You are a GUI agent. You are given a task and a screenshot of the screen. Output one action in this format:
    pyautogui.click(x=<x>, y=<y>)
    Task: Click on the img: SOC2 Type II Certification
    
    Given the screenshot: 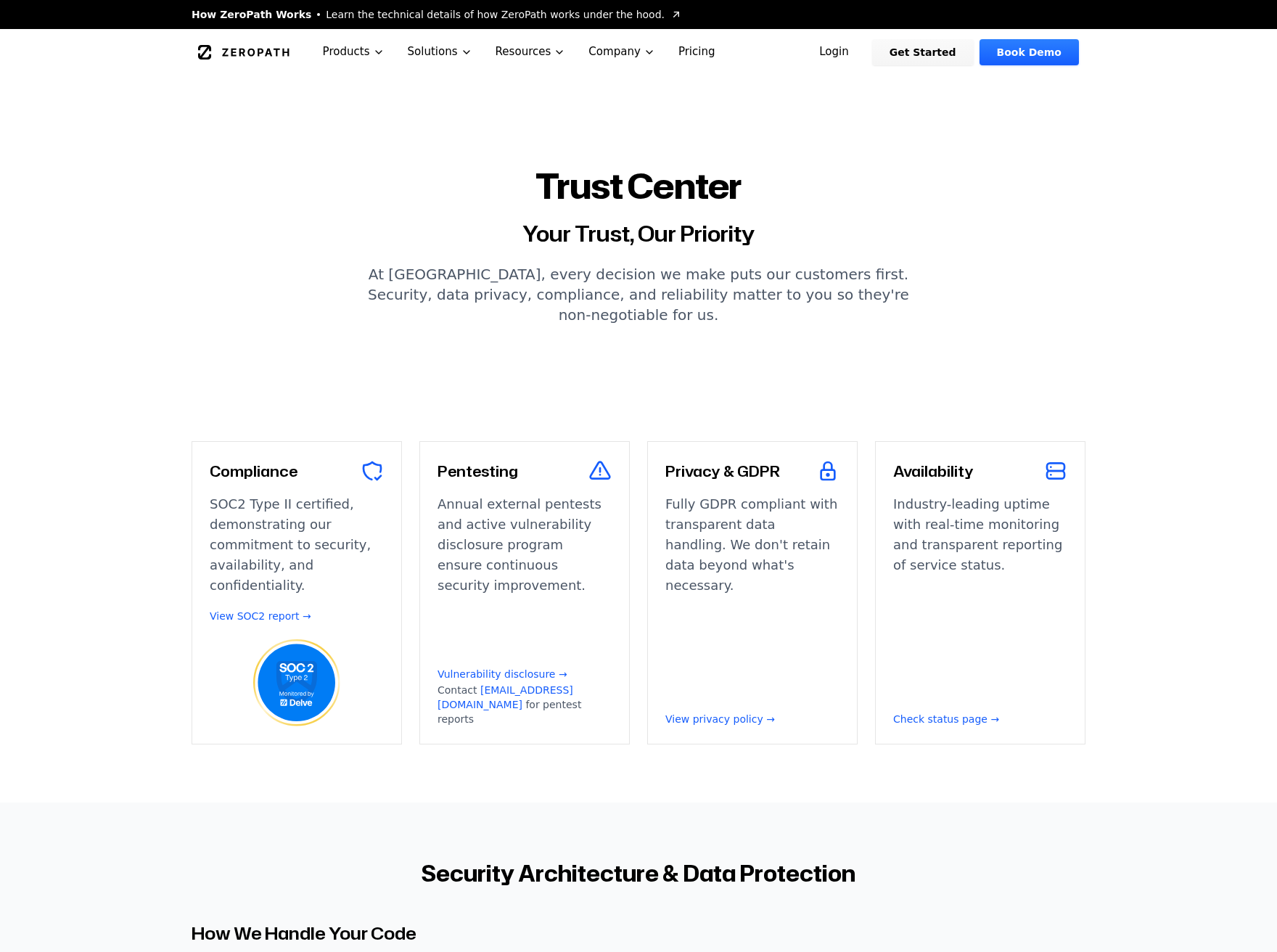 What is the action you would take?
    pyautogui.click(x=296, y=682)
    